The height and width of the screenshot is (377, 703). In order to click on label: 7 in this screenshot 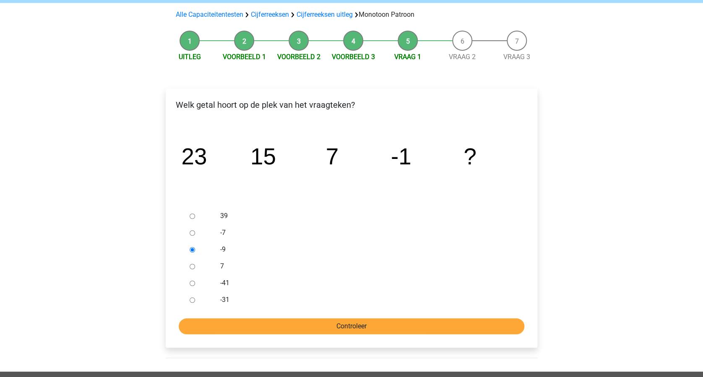, I will do `click(365, 266)`.